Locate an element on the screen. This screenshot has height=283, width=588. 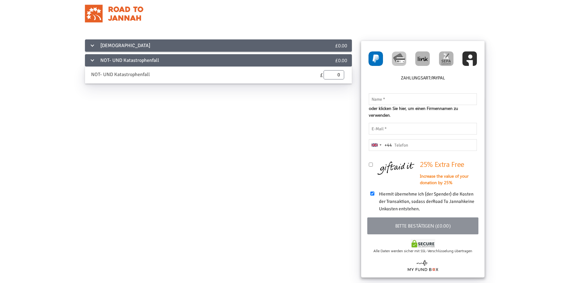
img: CardCollection is located at coordinates (399, 58).